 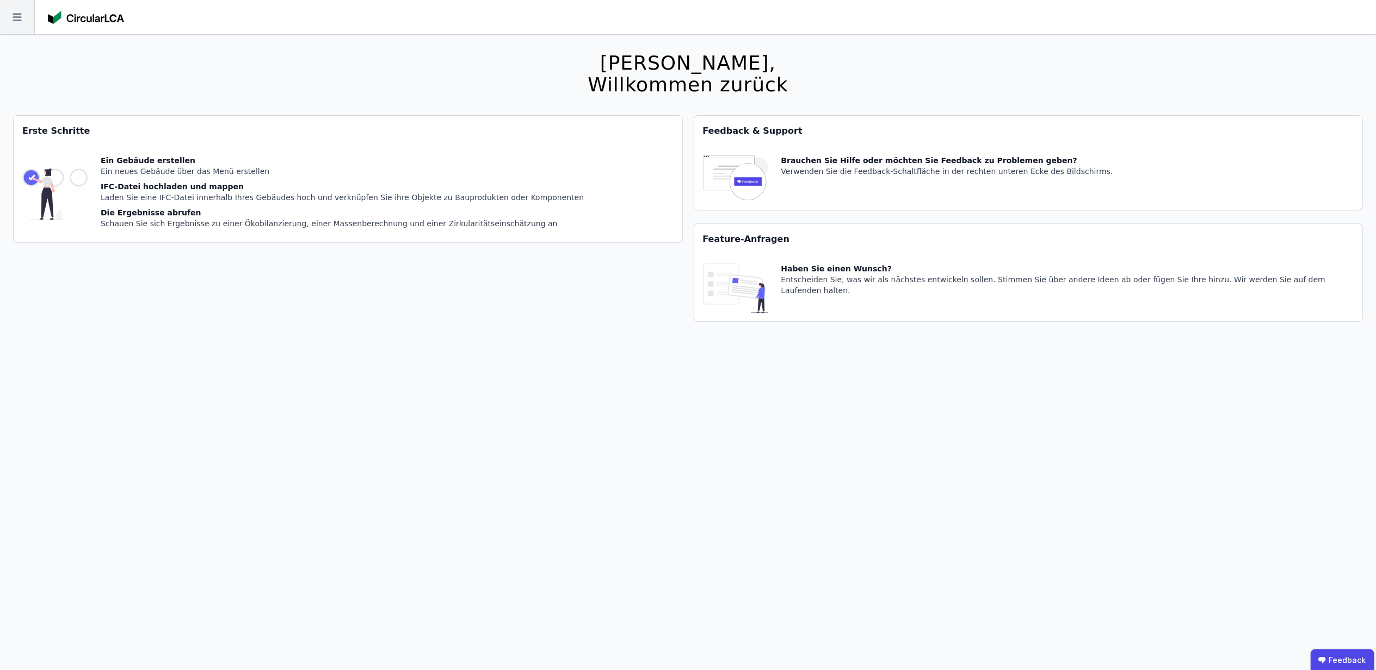 What do you see at coordinates (1068, 269) in the screenshot?
I see `div: Haben Sie einen Wunsch?` at bounding box center [1068, 269].